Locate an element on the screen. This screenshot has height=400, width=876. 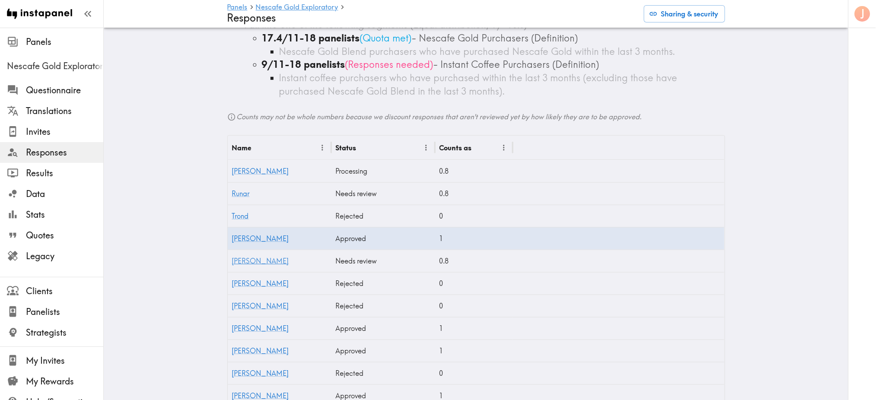
span: Invites is located at coordinates (64, 132).